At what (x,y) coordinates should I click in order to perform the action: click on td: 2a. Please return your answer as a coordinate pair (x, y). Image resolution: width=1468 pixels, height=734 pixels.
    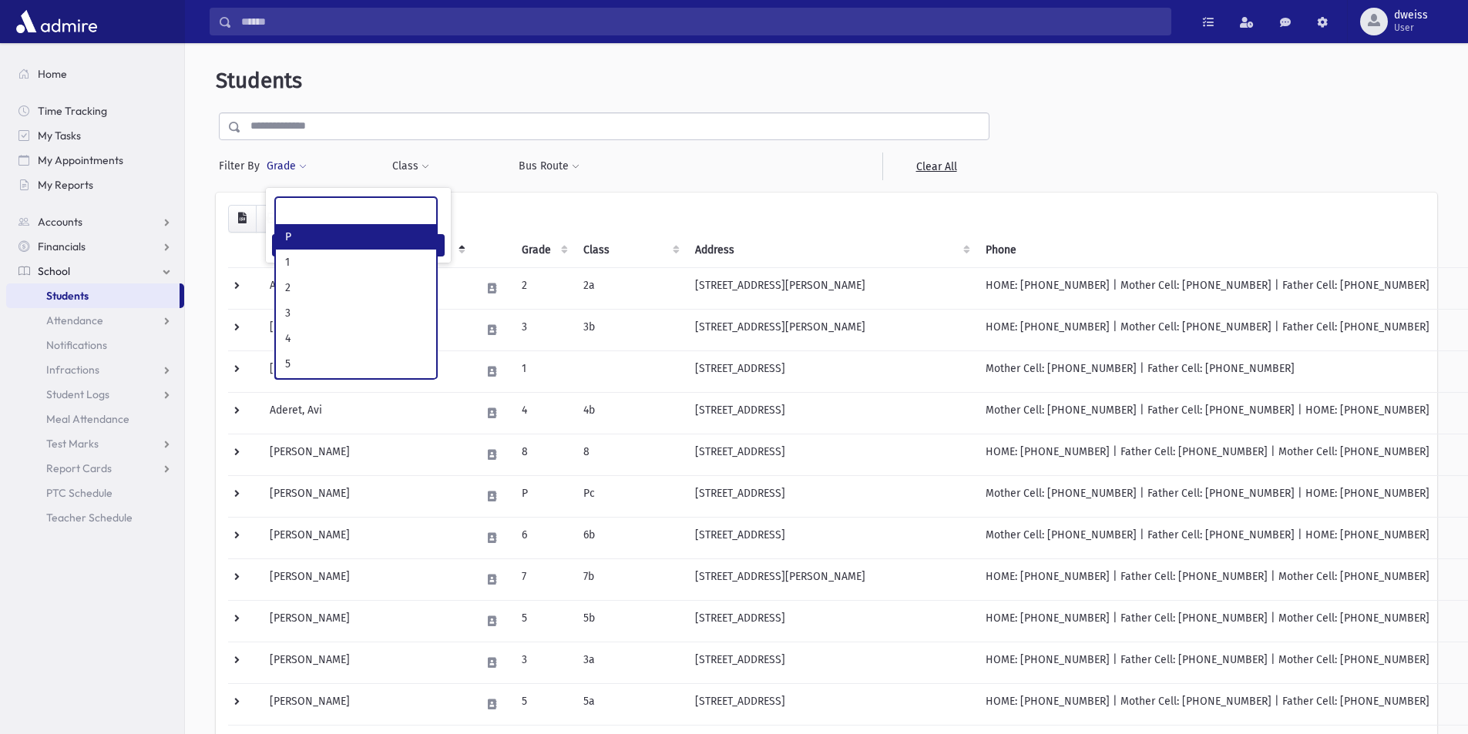
    Looking at the image, I should click on (629, 288).